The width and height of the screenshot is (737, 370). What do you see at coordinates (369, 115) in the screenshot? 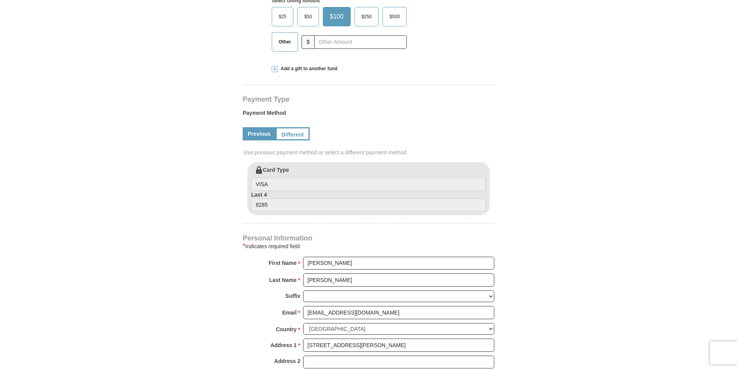
I see `label: Payment Method` at bounding box center [369, 115].